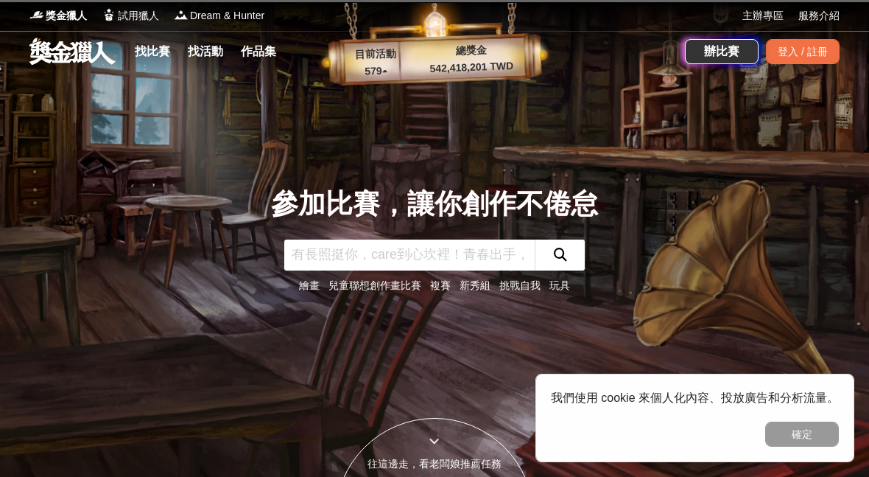 This screenshot has height=477, width=869. What do you see at coordinates (130, 15) in the screenshot?
I see `a: Logo試用獵人` at bounding box center [130, 15].